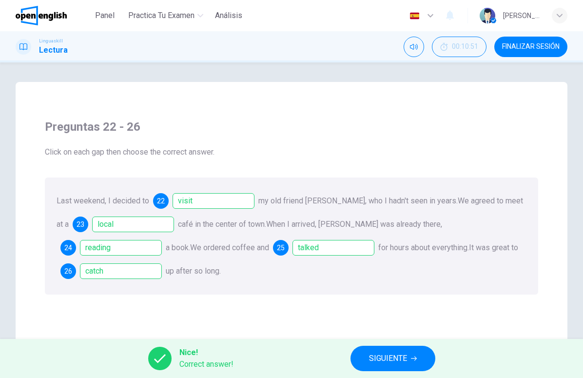  Describe the element at coordinates (487, 16) in the screenshot. I see `img: Profile picture` at that location.